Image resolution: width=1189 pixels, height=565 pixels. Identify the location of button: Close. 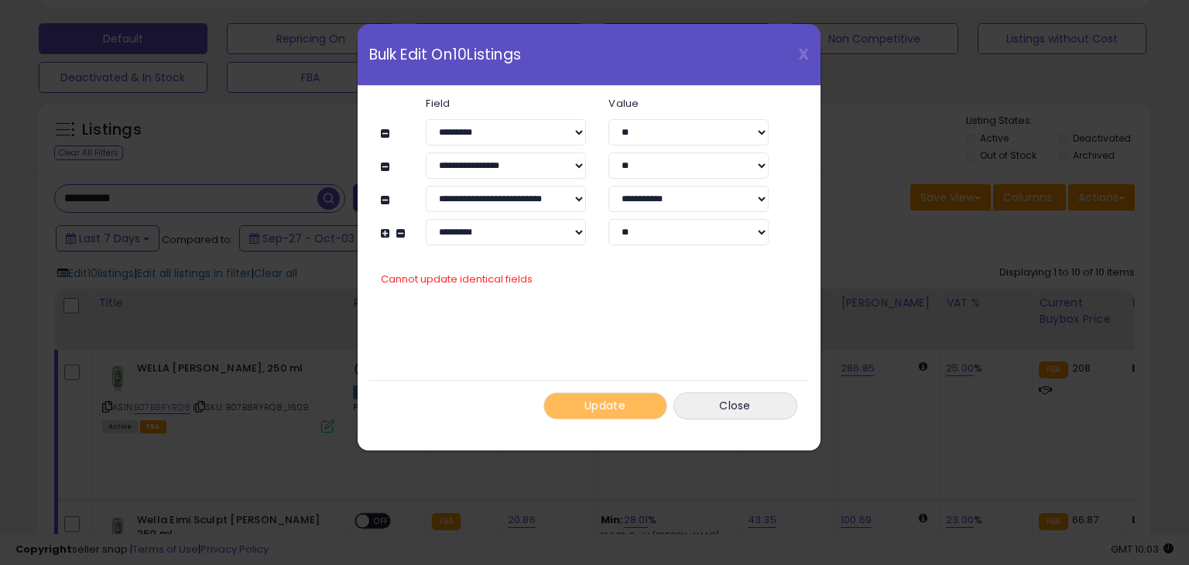
(735, 405).